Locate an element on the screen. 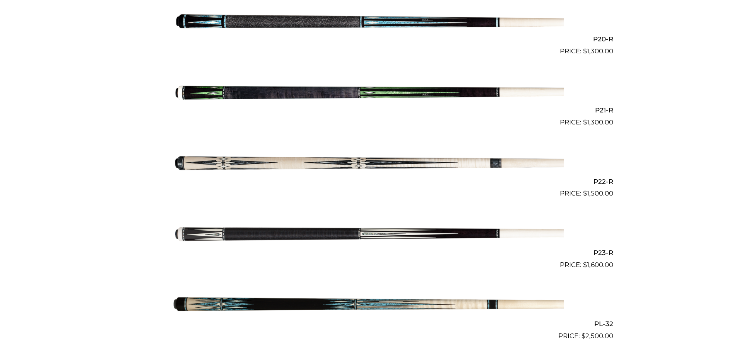  h2: P22-R is located at coordinates (369, 181).